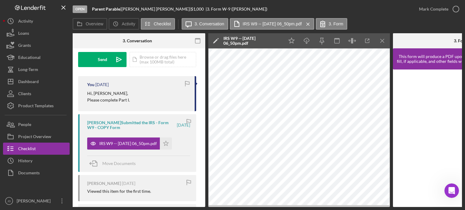 Image resolution: width=465 pixels, height=210 pixels. I want to click on div: Loans, so click(24, 34).